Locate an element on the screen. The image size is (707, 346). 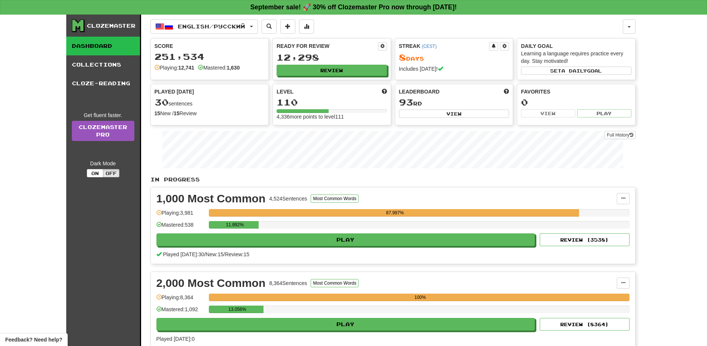
div: 110 is located at coordinates (332, 102).